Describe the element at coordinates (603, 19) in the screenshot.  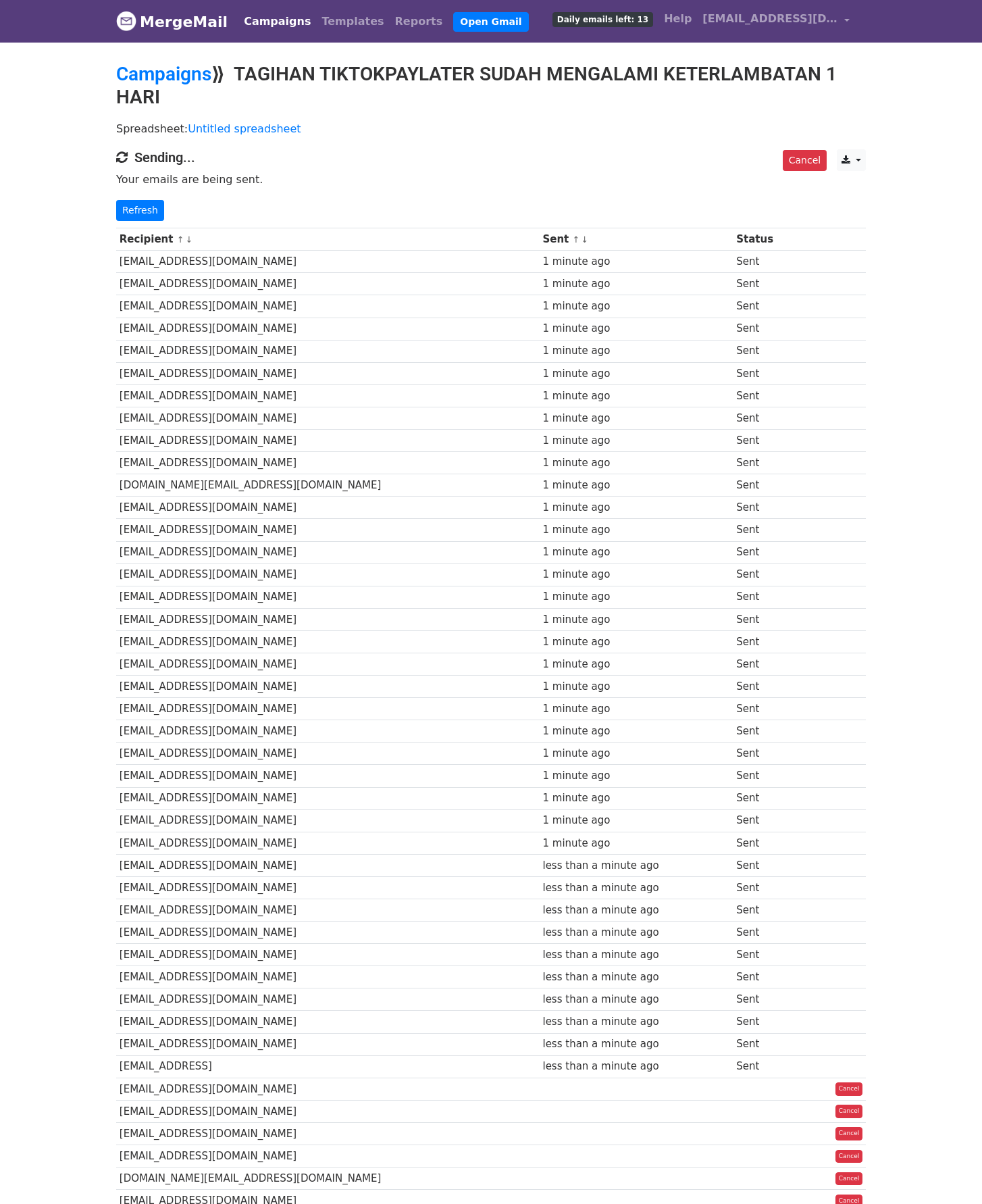
I see `a: Daily emails left: 13` at that location.